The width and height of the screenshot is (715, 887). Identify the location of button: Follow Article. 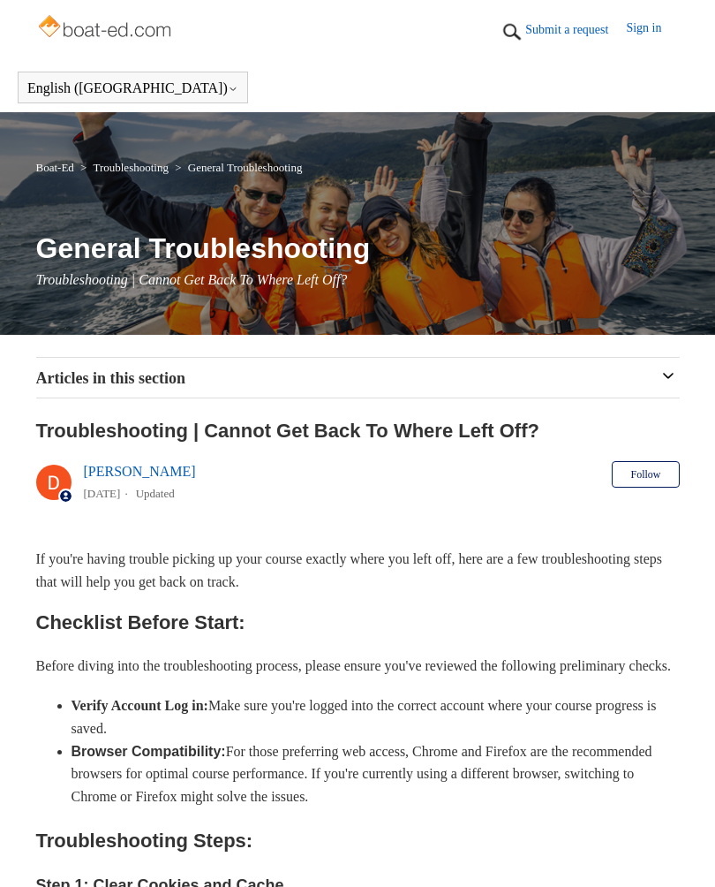
(646, 474).